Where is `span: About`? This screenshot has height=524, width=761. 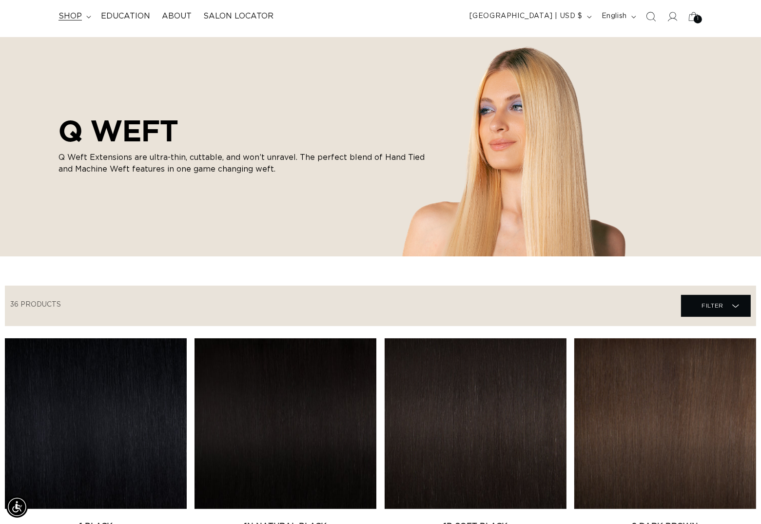 span: About is located at coordinates (177, 16).